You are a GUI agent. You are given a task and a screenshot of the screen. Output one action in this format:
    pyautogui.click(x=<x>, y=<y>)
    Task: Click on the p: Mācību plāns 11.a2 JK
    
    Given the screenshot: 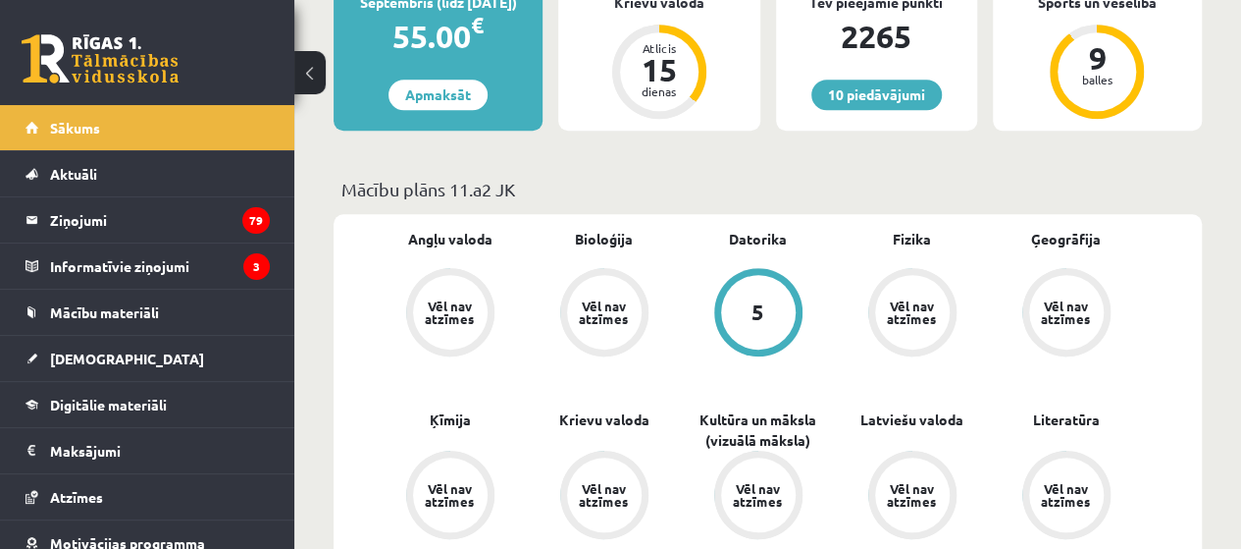 What is the action you would take?
    pyautogui.click(x=767, y=188)
    